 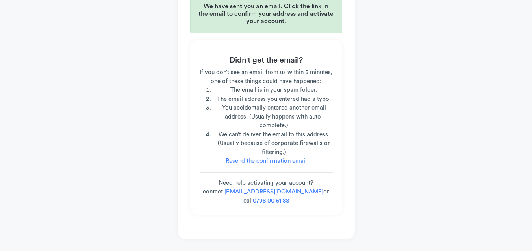 What do you see at coordinates (266, 161) in the screenshot?
I see `a: Resend the confirmation email` at bounding box center [266, 161].